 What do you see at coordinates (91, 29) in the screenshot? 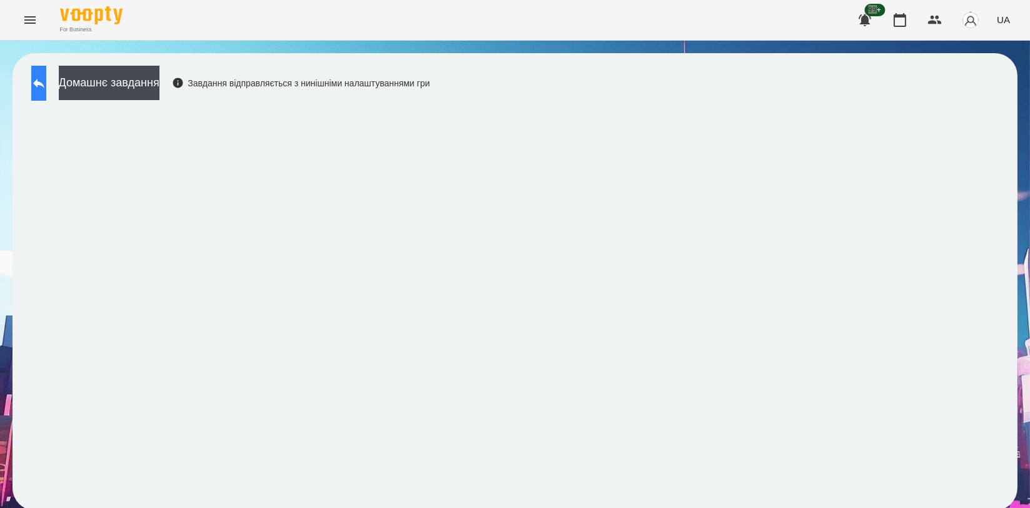
I see `span: For Business` at bounding box center [91, 29].